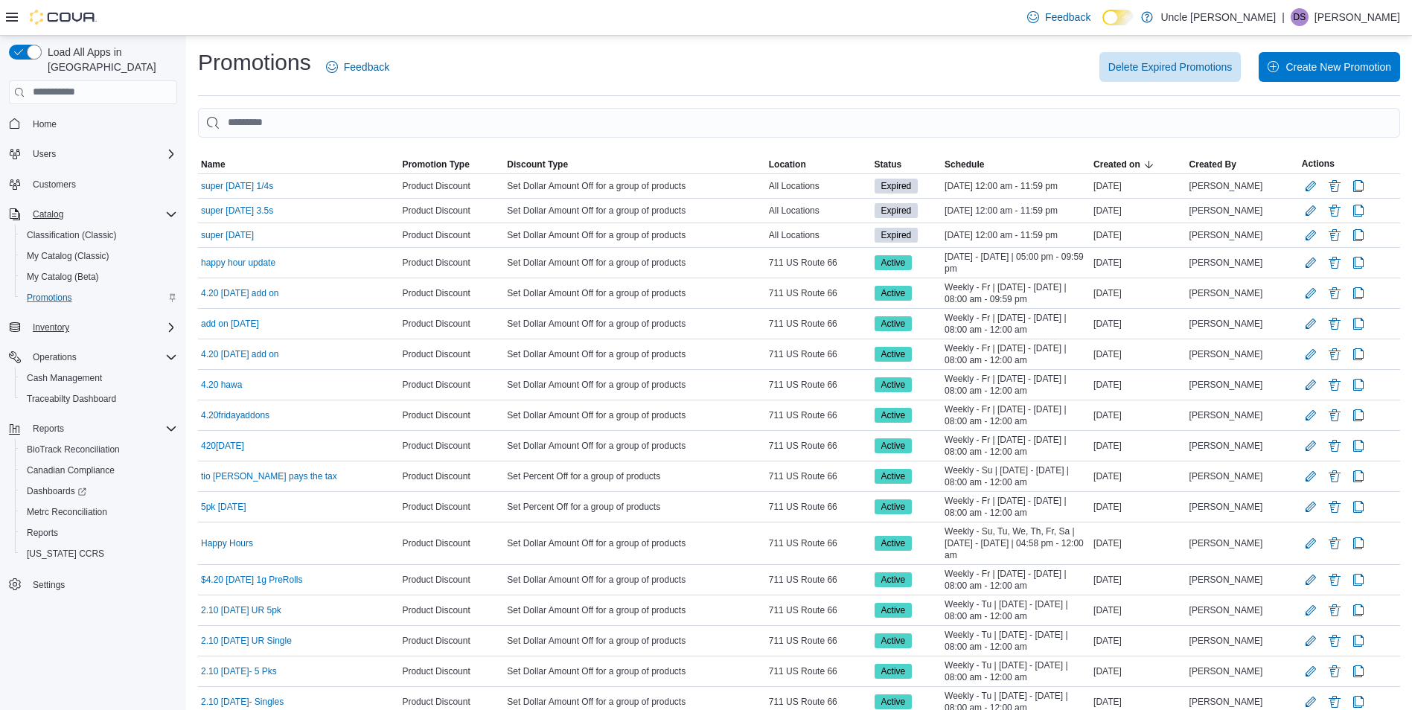 This screenshot has width=1412, height=710. I want to click on span: Feedback, so click(1068, 17).